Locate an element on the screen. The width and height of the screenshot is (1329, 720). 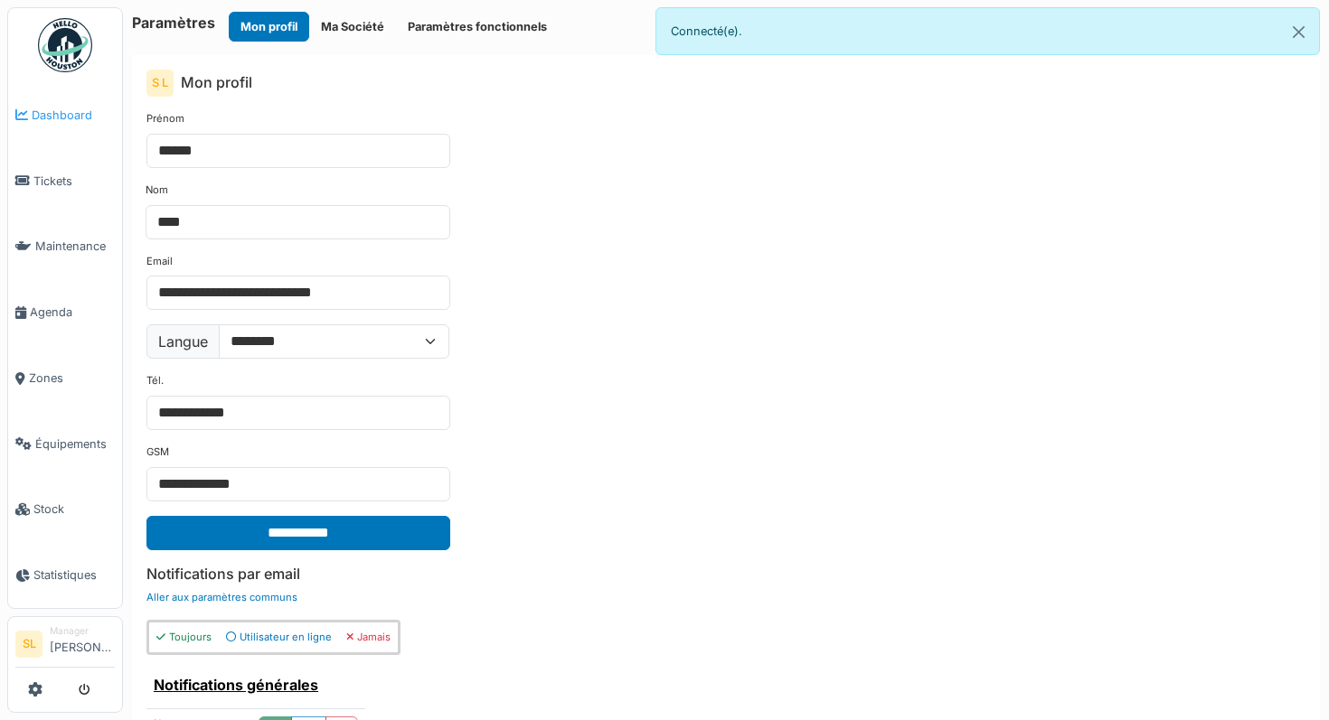
div: Connecté(e). is located at coordinates (987, 31).